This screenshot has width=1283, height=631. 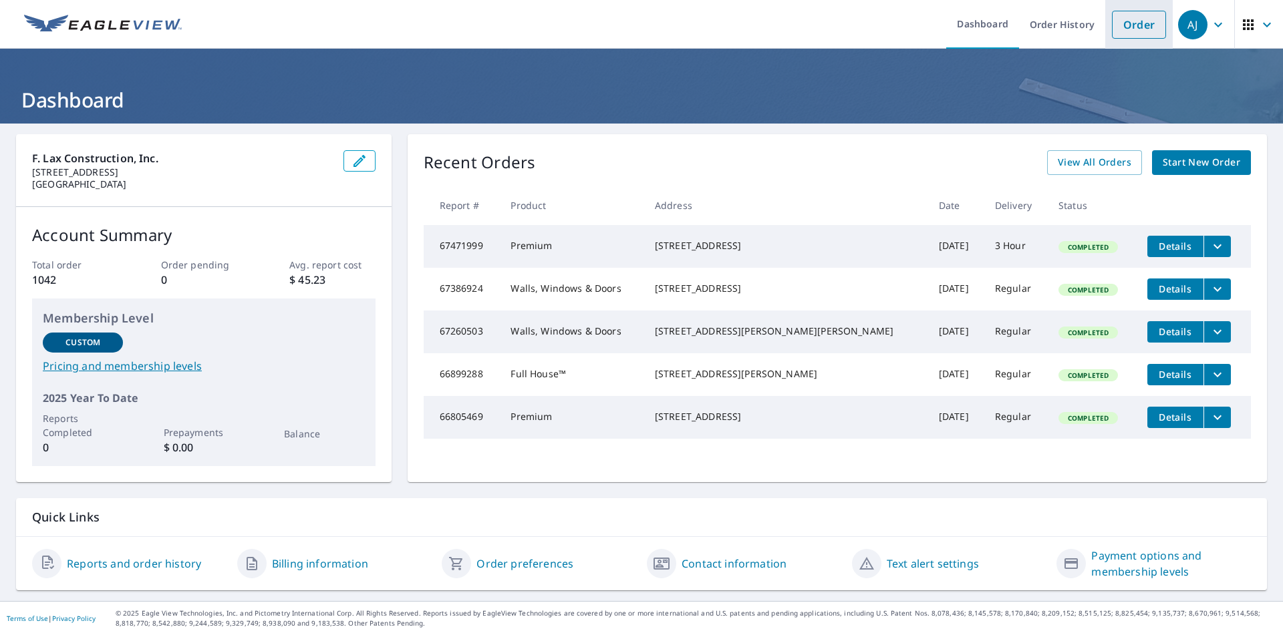 What do you see at coordinates (204, 235) in the screenshot?
I see `p: Account Summary` at bounding box center [204, 235].